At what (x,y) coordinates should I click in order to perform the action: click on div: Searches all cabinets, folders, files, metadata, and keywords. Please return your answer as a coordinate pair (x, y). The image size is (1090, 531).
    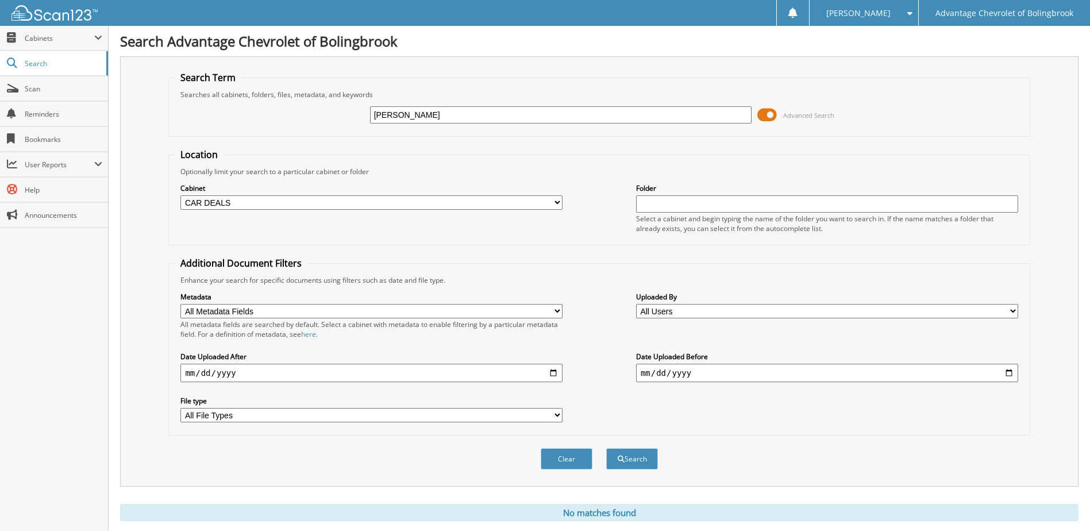
    Looking at the image, I should click on (599, 94).